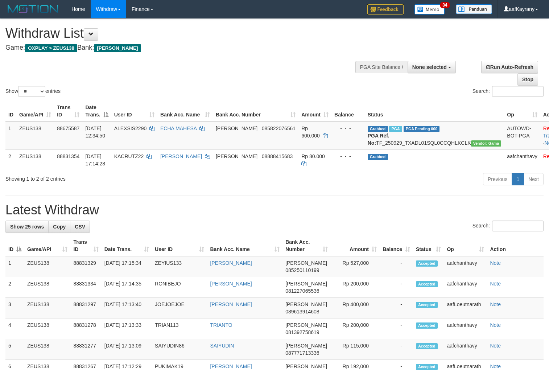  What do you see at coordinates (180, 349) in the screenshot?
I see `td: SAIYUDIN86` at bounding box center [180, 349].